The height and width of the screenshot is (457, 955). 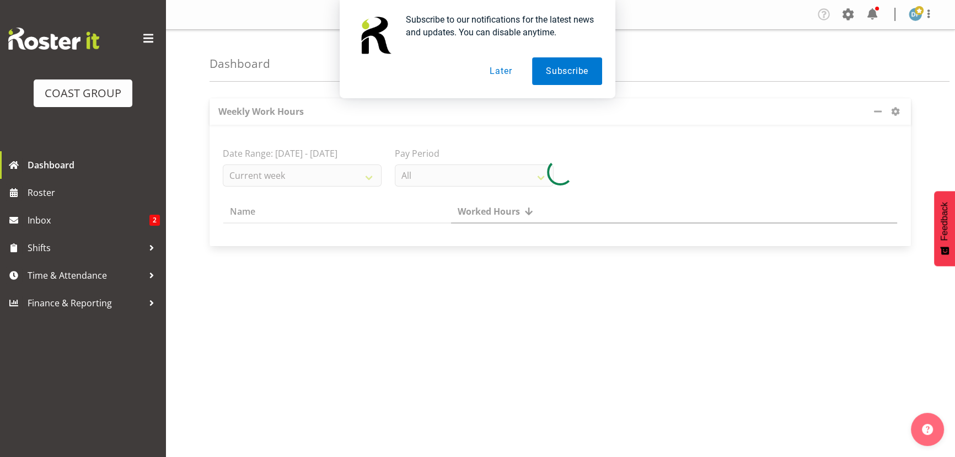 I want to click on span: Roster, so click(x=94, y=193).